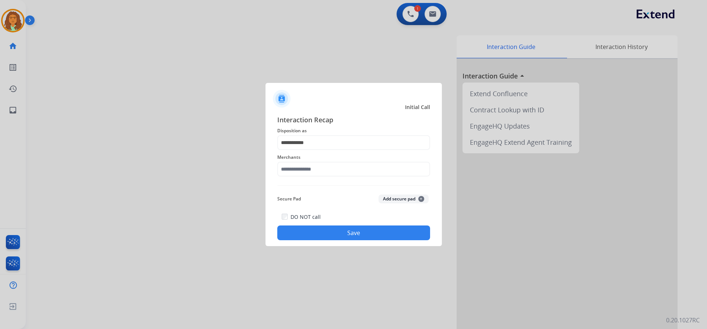  What do you see at coordinates (353, 157) in the screenshot?
I see `span: Merchants` at bounding box center [353, 157].